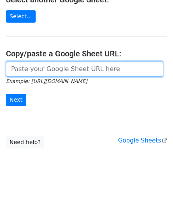  What do you see at coordinates (86, 53) in the screenshot?
I see `h4: Copy/paste a Google Sheet URL:` at bounding box center [86, 53].